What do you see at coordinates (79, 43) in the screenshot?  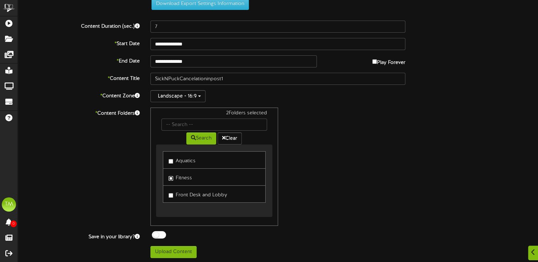 I see `label: Start Date` at bounding box center [79, 43].